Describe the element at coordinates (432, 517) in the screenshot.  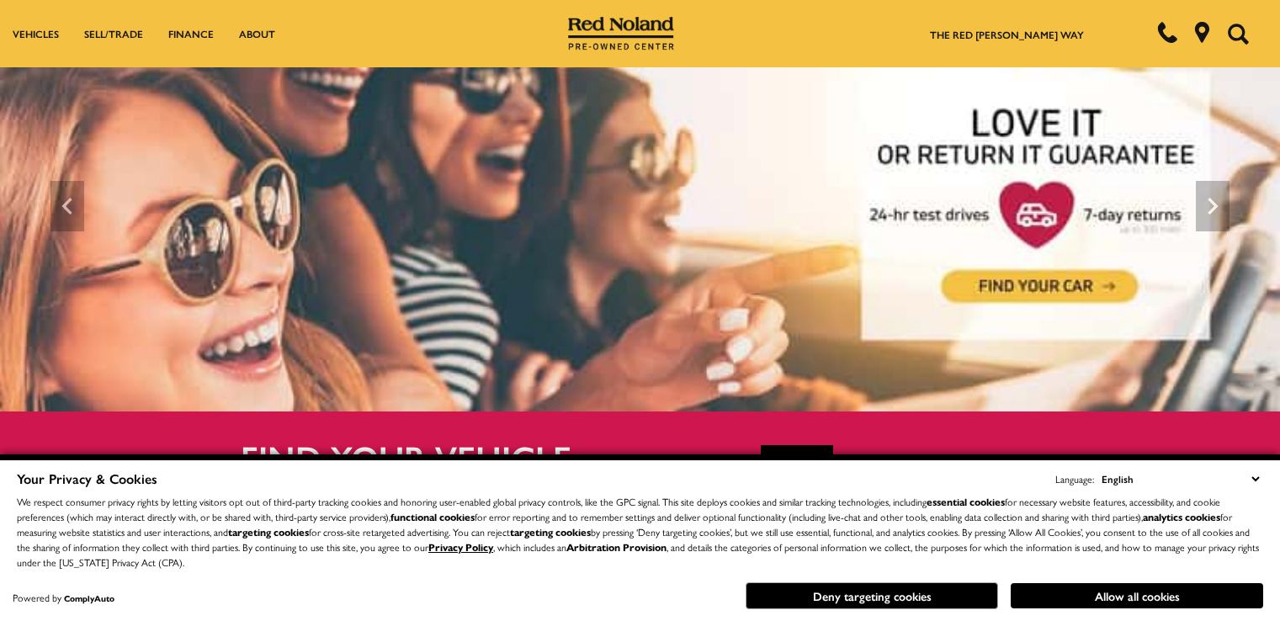
I see `strong: functional cookies` at that location.